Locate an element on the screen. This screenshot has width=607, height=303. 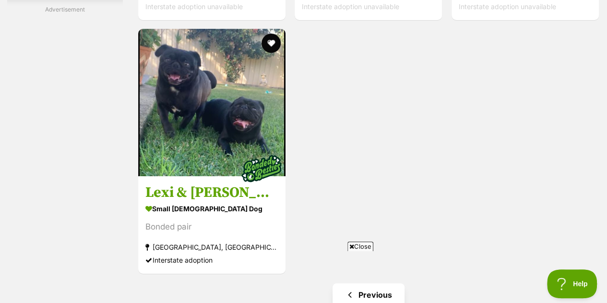
button: favourite is located at coordinates (271, 43).